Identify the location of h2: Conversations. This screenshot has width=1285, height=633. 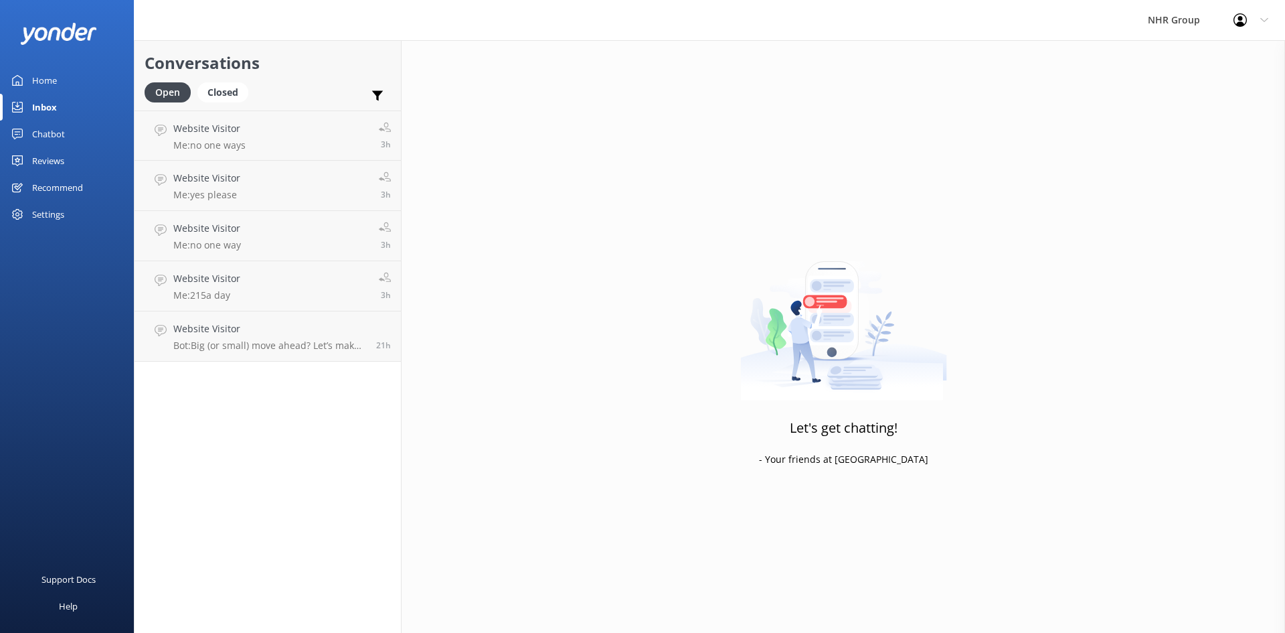
(268, 63).